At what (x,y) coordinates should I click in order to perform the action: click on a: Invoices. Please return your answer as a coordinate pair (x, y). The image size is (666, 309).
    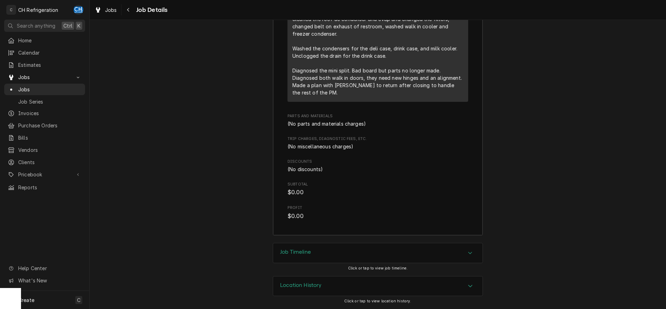
    Looking at the image, I should click on (44, 113).